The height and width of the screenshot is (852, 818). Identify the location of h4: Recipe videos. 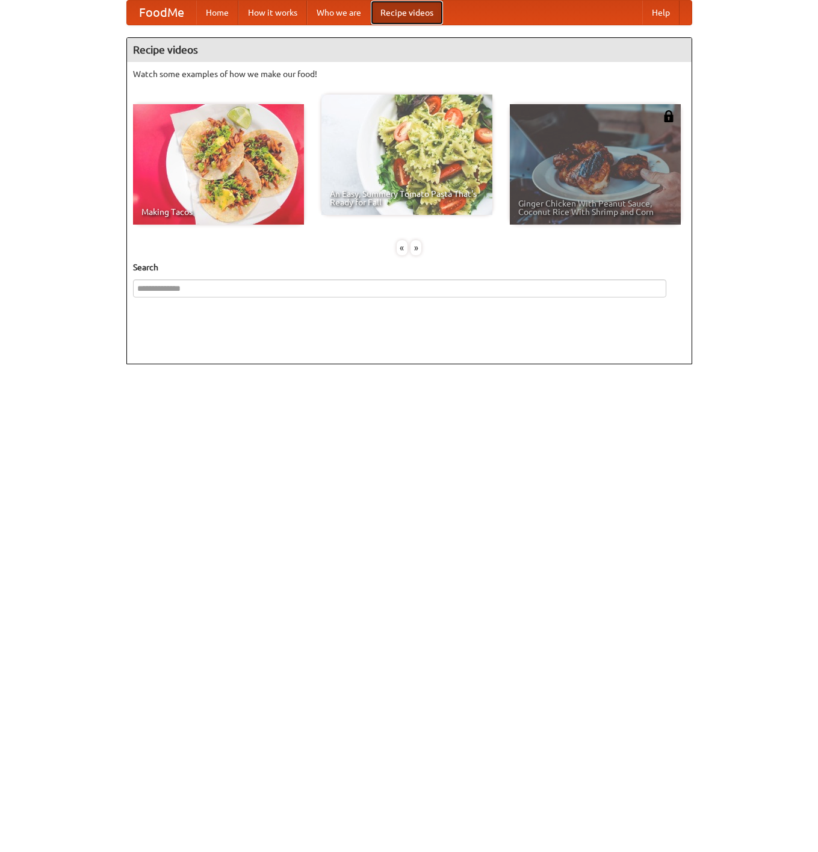
(409, 50).